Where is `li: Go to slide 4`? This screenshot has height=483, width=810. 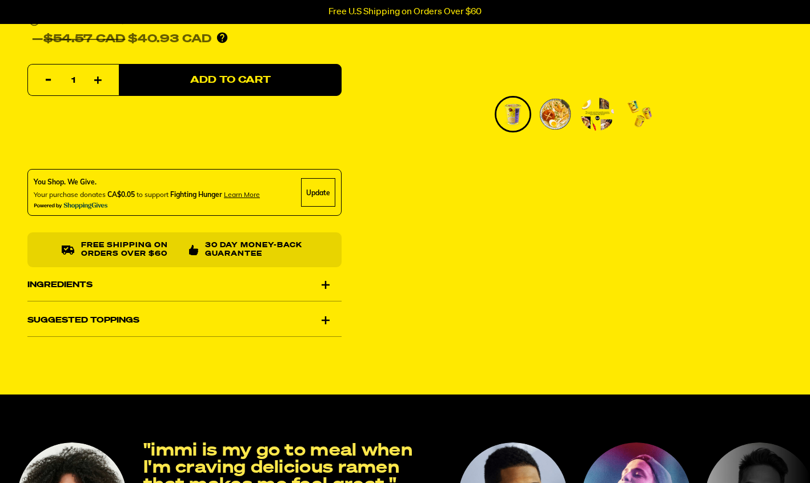 li: Go to slide 4 is located at coordinates (640, 114).